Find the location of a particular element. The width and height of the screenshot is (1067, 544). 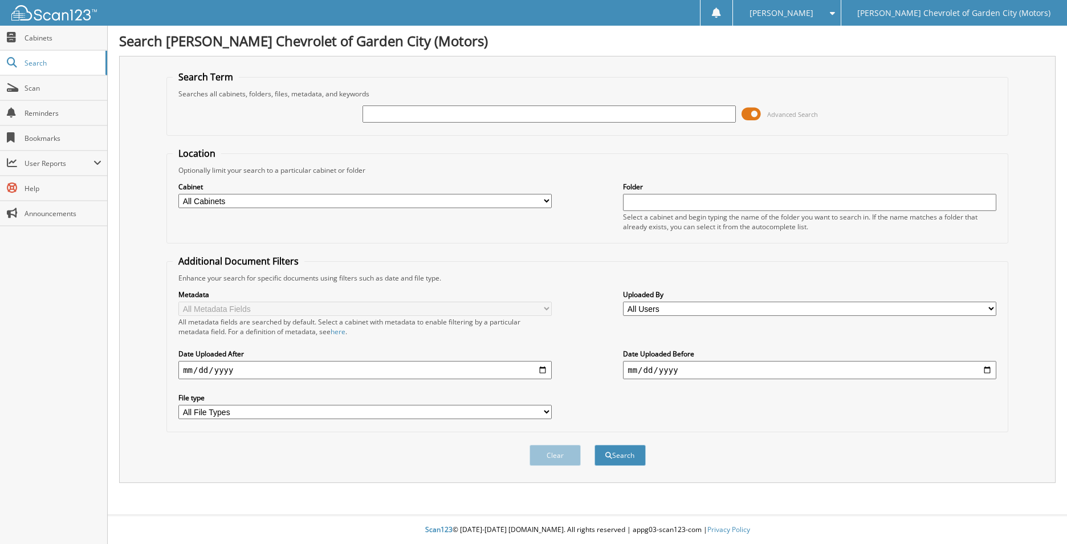

div: Select a cabinet and begin typing the name of the folder you want to search in. If the name match... is located at coordinates (809, 222).